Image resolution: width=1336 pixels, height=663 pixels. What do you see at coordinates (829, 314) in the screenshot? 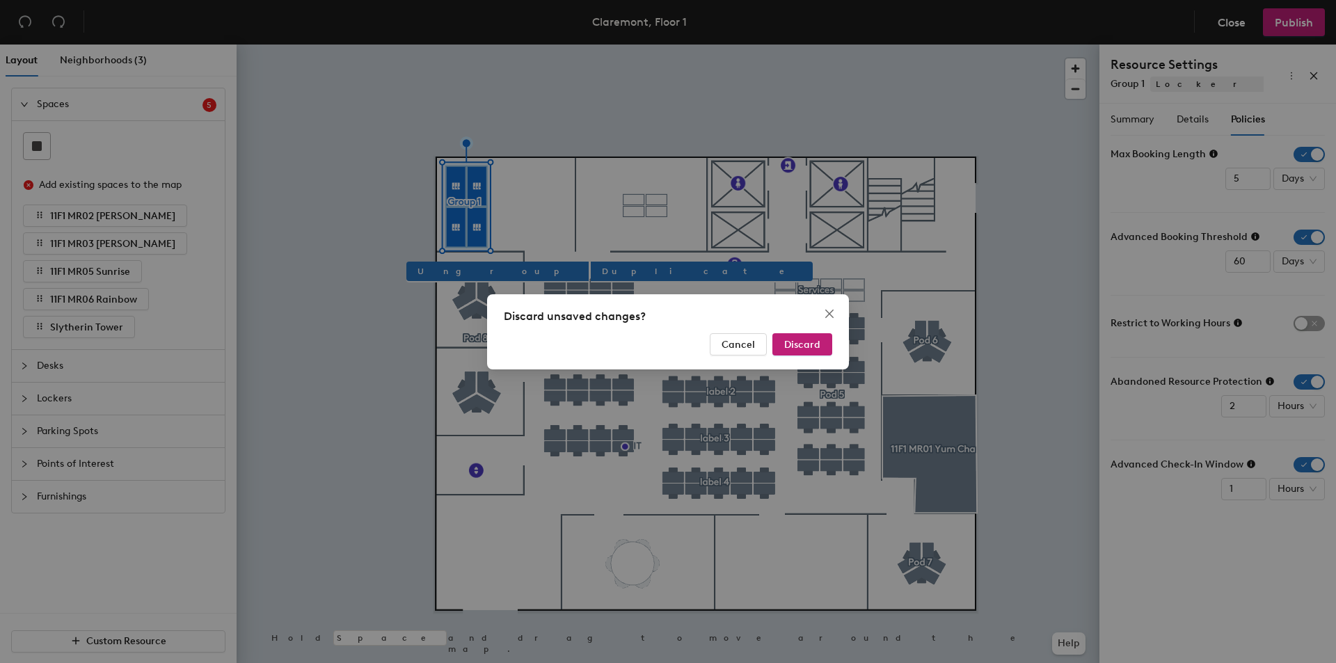
I see `button: Close` at bounding box center [829, 314].